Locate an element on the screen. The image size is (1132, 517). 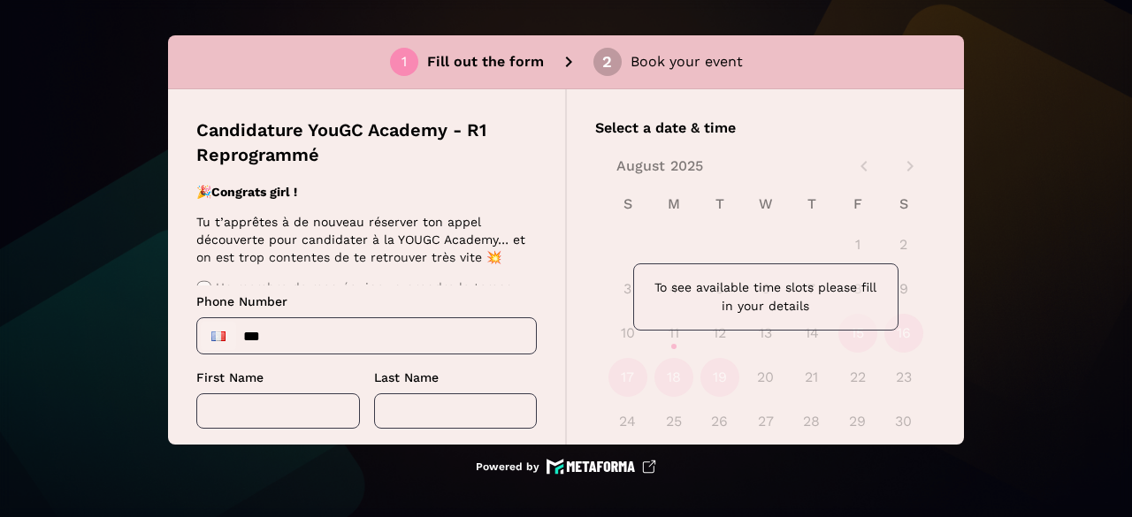
a: Powered by is located at coordinates (566, 467).